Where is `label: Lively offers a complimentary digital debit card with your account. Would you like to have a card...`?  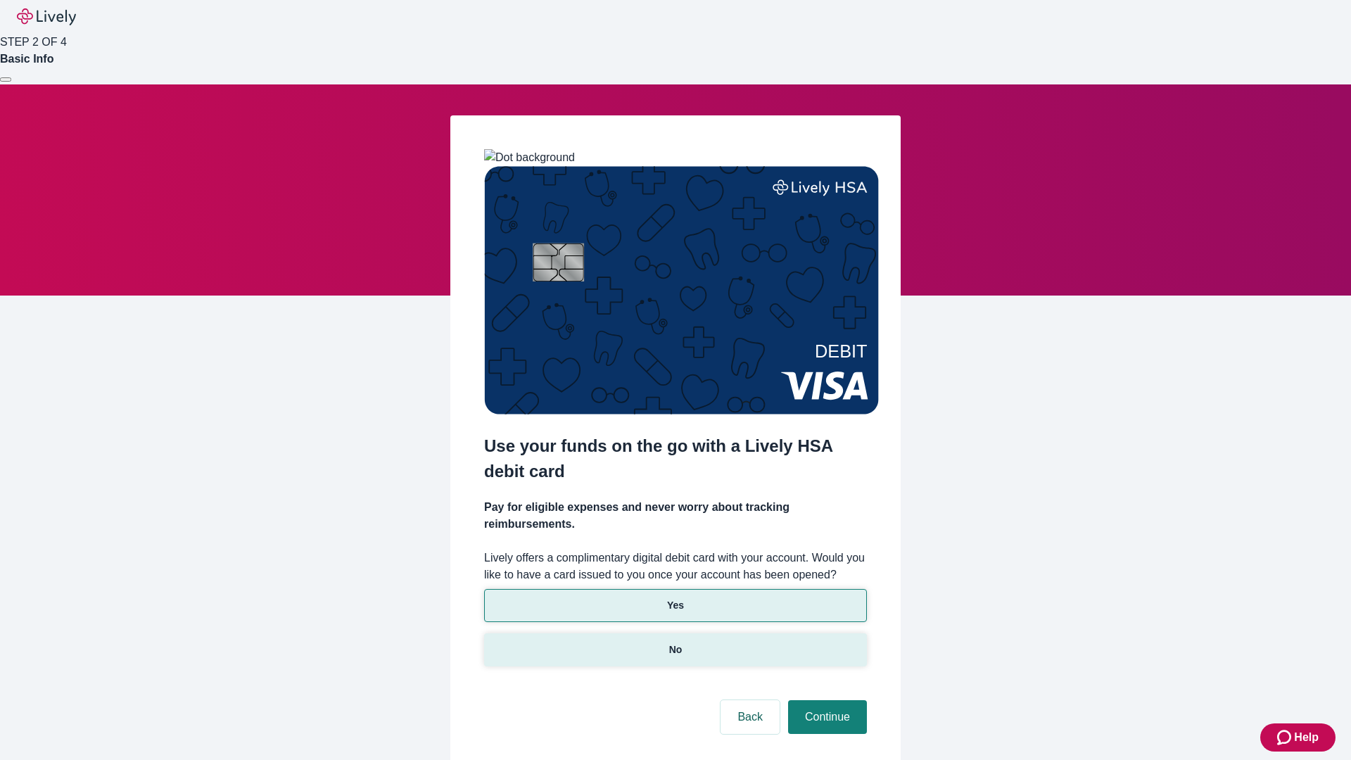
label: Lively offers a complimentary digital debit card with your account. Would you like to have a card... is located at coordinates (675, 566).